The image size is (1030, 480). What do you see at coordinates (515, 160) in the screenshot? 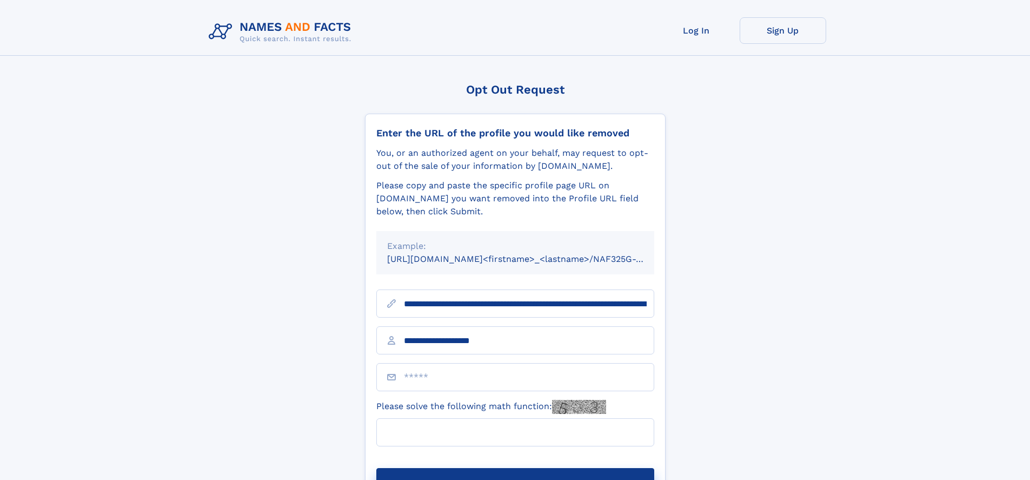
I see `div: You, or an authorized agent on your behalf, may request to opt-out of the sale of your informatio...` at bounding box center [515, 160].